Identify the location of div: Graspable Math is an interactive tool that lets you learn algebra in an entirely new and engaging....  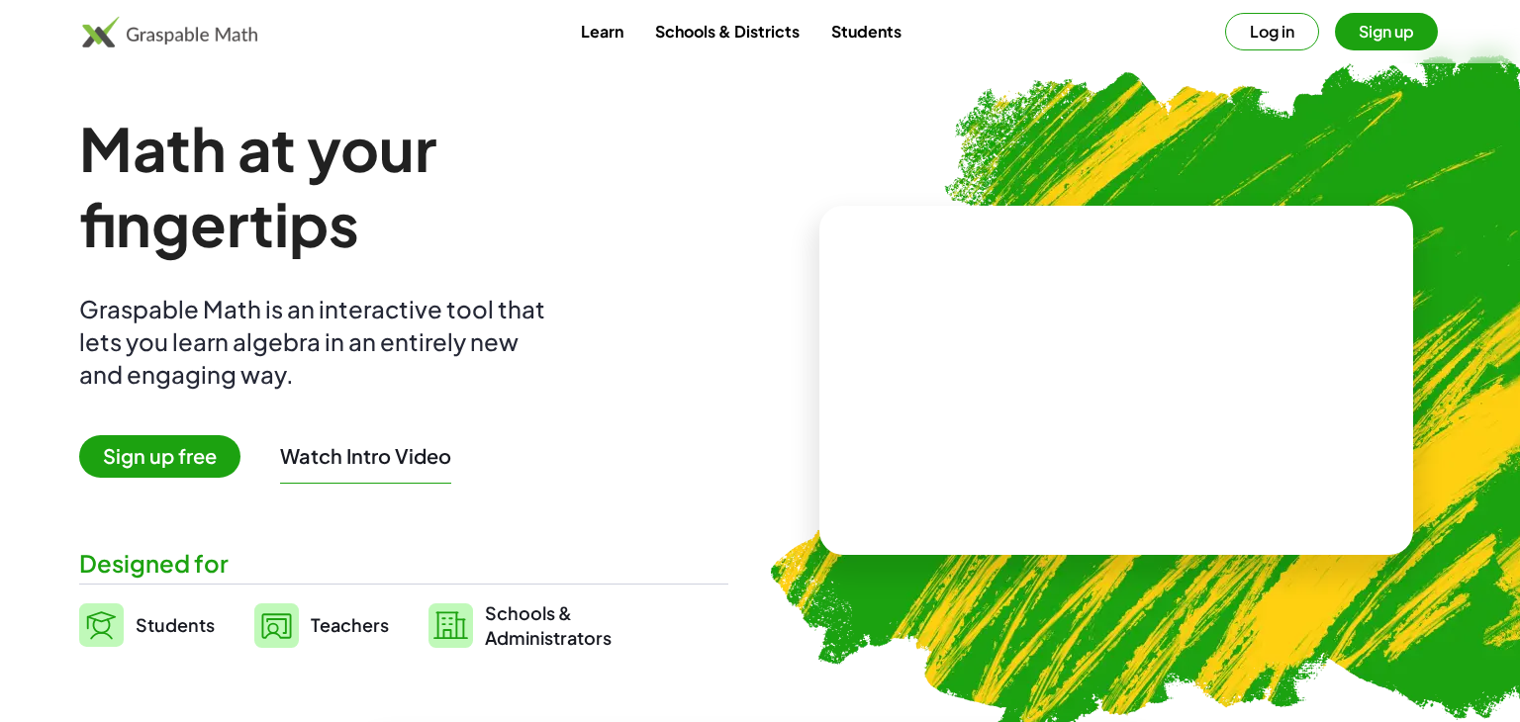
(317, 341).